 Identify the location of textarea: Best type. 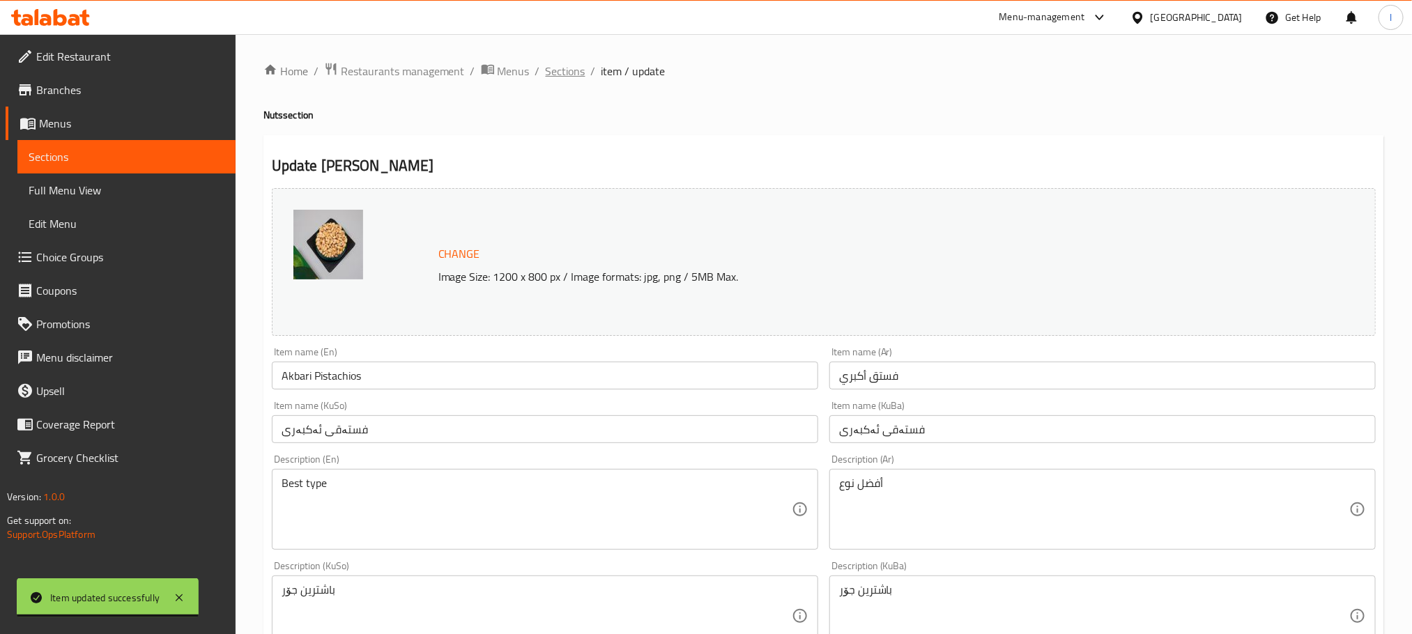
(537, 510).